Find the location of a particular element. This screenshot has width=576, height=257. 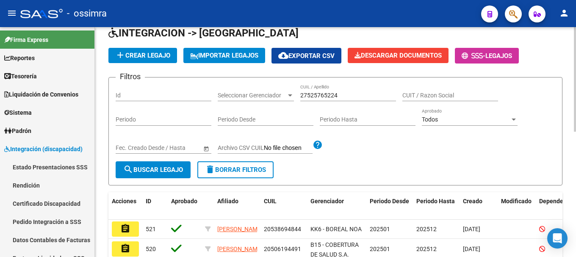

mat-icon: help is located at coordinates (318, 145).